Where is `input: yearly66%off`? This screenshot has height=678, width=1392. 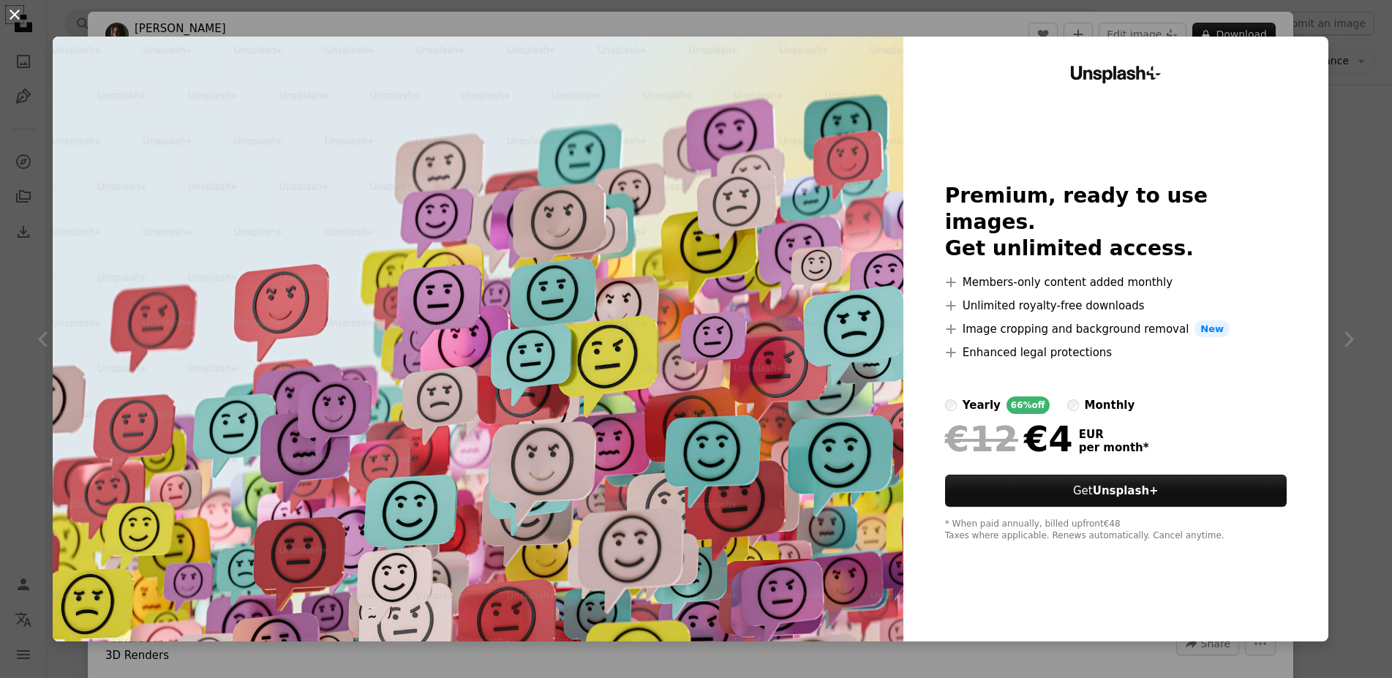 input: yearly66%off is located at coordinates (951, 405).